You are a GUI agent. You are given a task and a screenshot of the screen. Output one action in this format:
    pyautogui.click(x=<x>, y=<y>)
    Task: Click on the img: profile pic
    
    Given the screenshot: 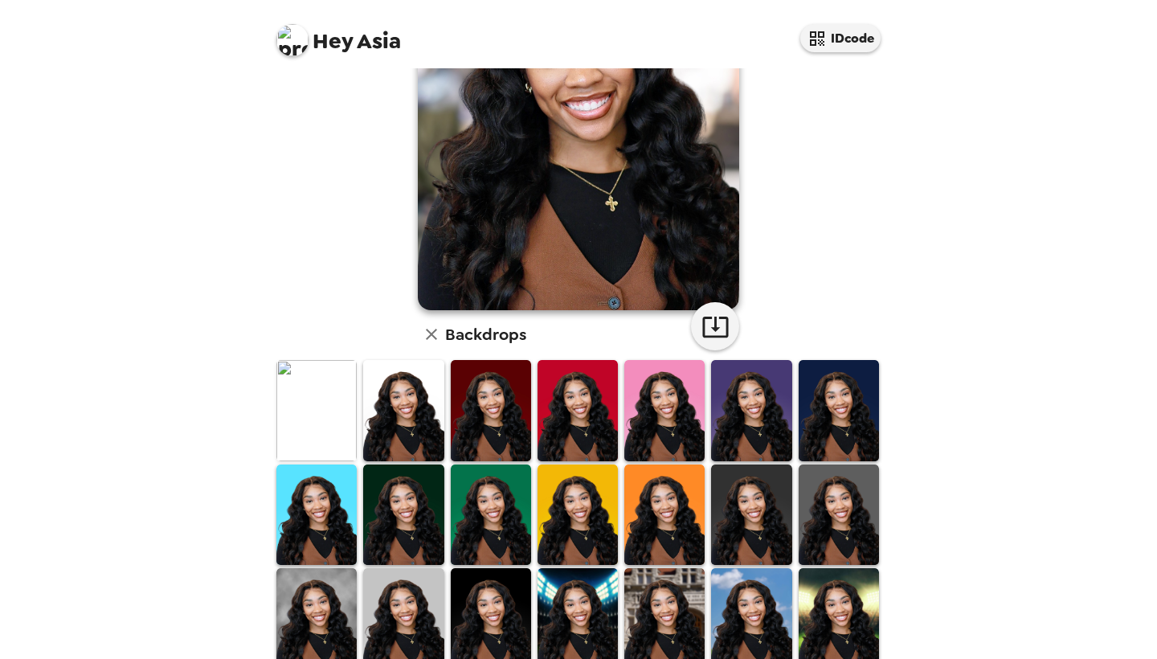 What is the action you would take?
    pyautogui.click(x=292, y=40)
    